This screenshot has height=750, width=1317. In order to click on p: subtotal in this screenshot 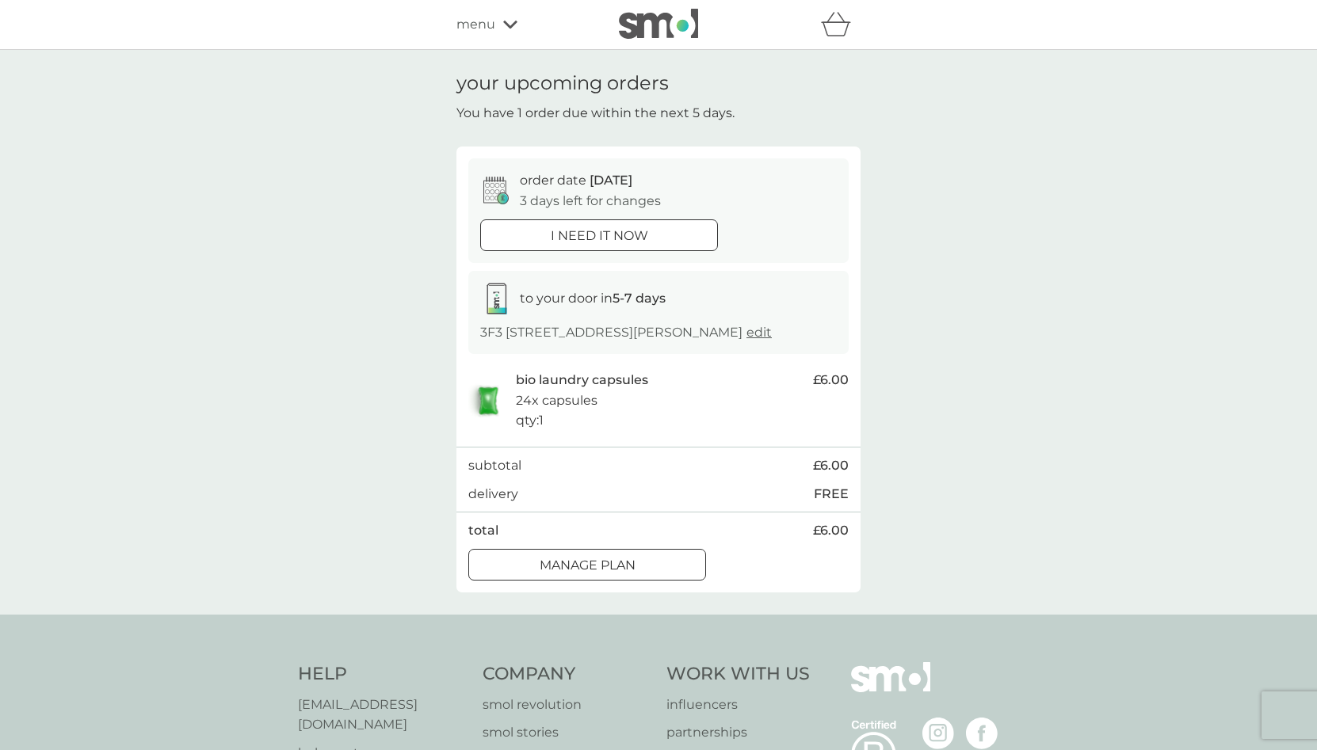, I will do `click(494, 466)`.